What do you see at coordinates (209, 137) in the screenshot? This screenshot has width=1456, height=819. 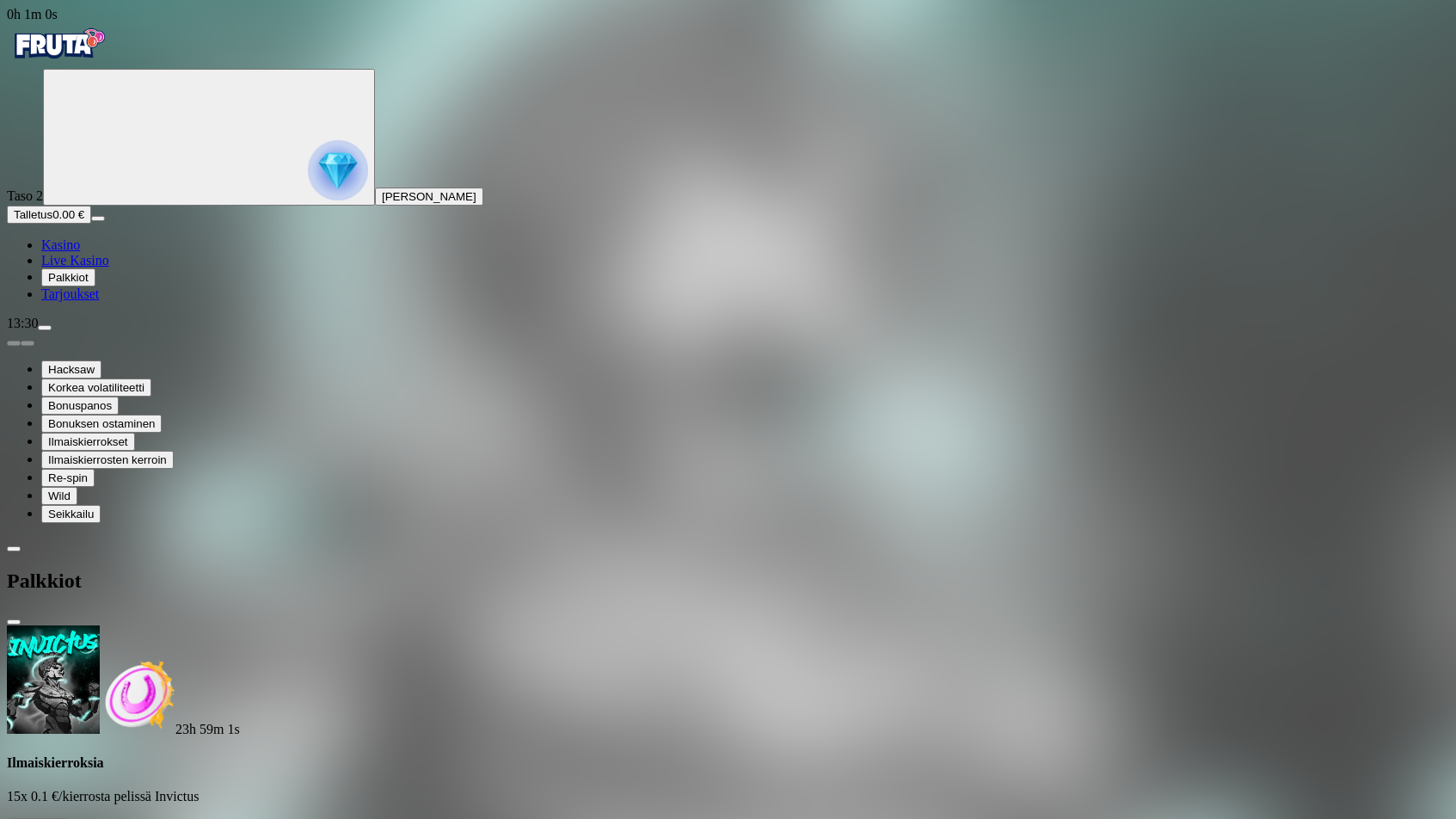 I see `button: reward progress` at bounding box center [209, 137].